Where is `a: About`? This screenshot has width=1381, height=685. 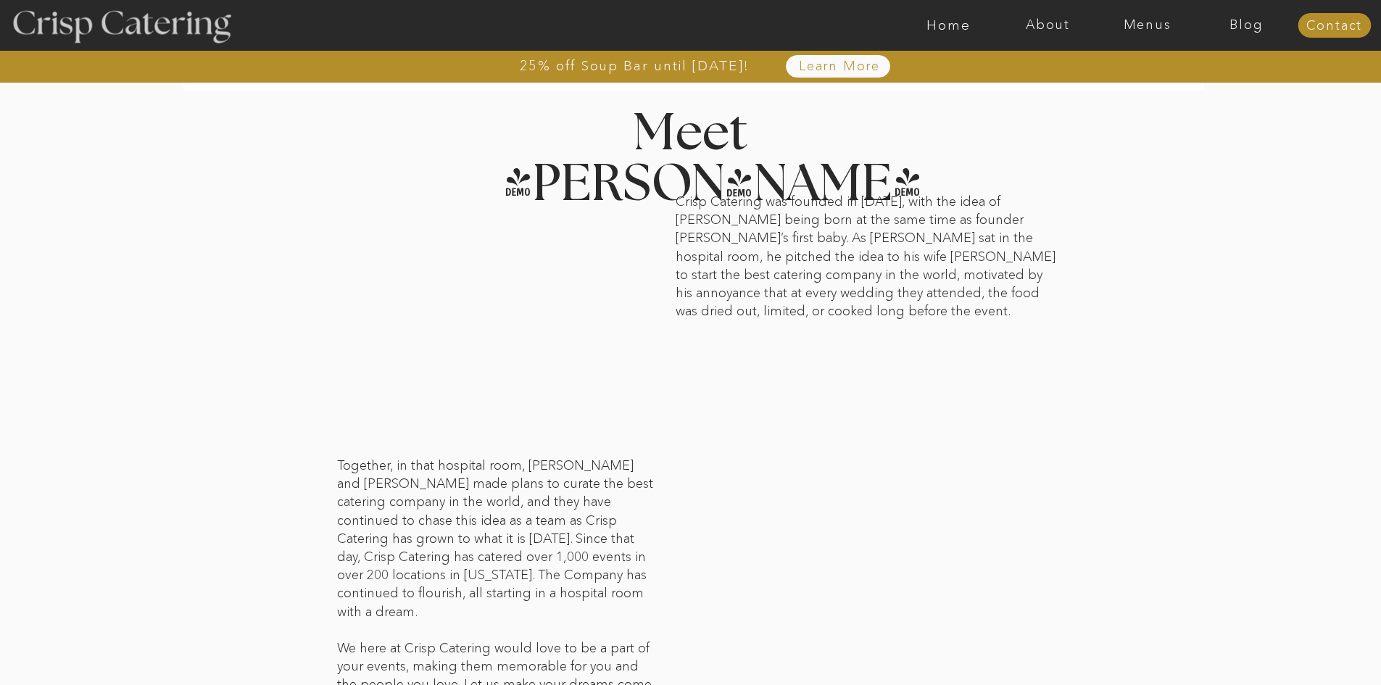
a: About is located at coordinates (1047, 25).